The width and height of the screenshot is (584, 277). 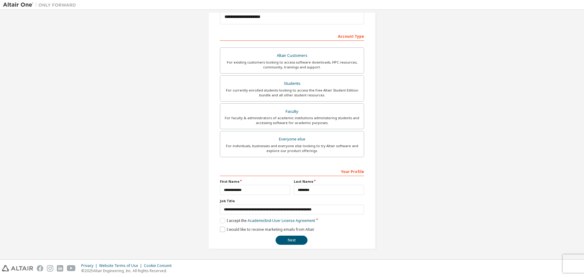 What do you see at coordinates (292, 36) in the screenshot?
I see `div: Account Type` at bounding box center [292, 36].